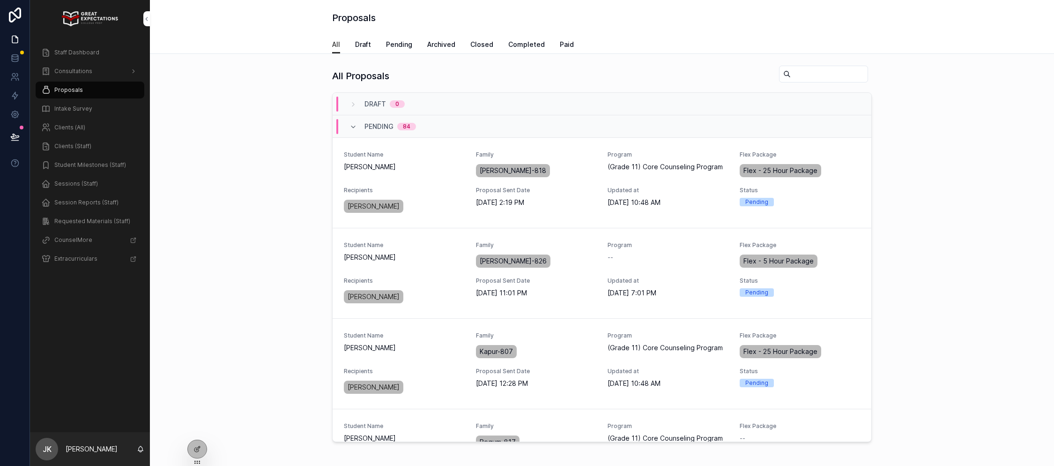  What do you see at coordinates (354, 18) in the screenshot?
I see `h1: Proposals` at bounding box center [354, 18].